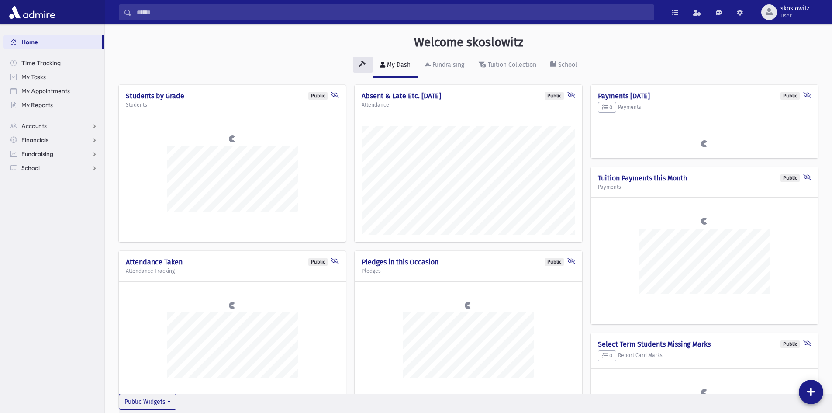 Image resolution: width=832 pixels, height=413 pixels. Describe the element at coordinates (54, 105) in the screenshot. I see `a: My Reports` at that location.